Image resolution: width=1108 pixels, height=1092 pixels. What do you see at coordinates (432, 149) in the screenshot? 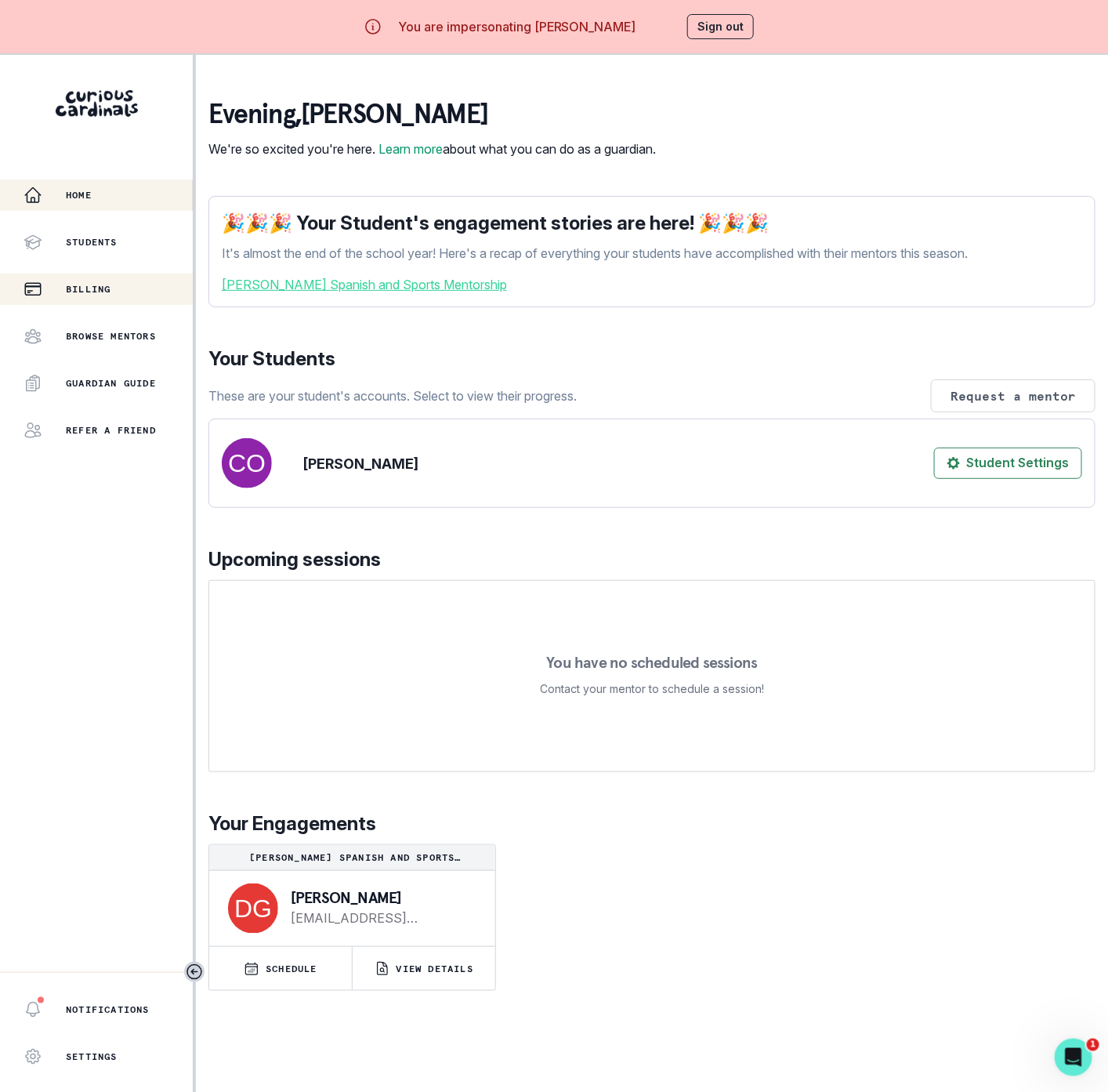
I see `p: We're so excited you're here. about what you can do as a guardian.` at bounding box center [432, 149].